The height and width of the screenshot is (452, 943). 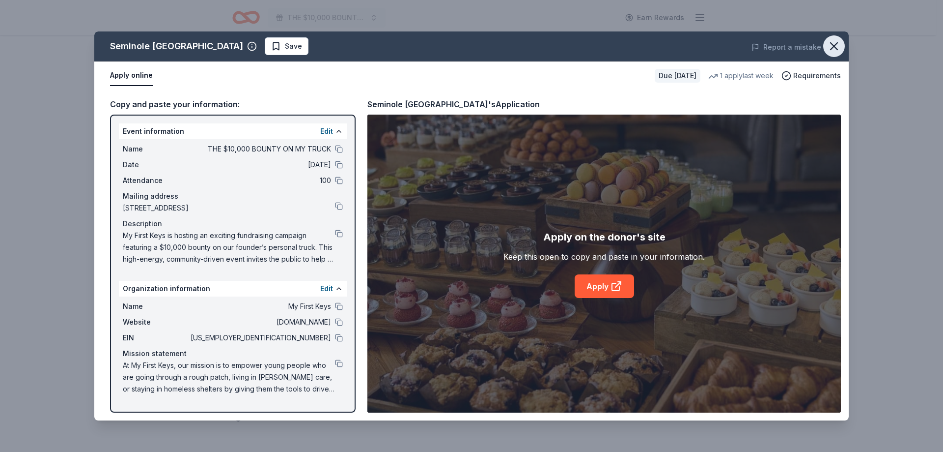 I want to click on button: Apply online, so click(x=131, y=76).